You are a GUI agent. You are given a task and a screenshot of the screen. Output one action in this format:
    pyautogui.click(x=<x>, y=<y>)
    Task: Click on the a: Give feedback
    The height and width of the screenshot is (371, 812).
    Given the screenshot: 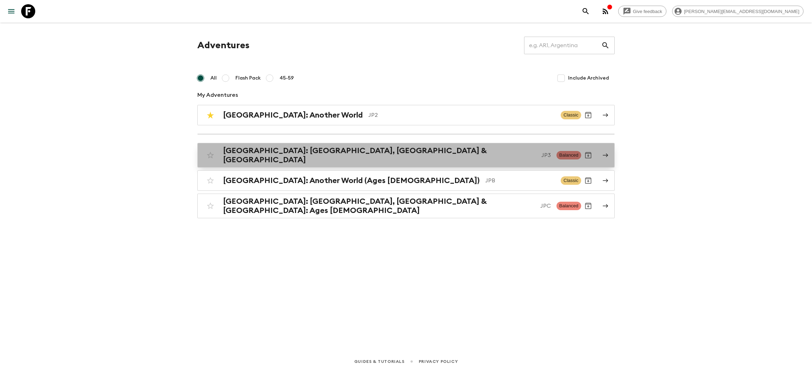 What is the action you would take?
    pyautogui.click(x=642, y=11)
    